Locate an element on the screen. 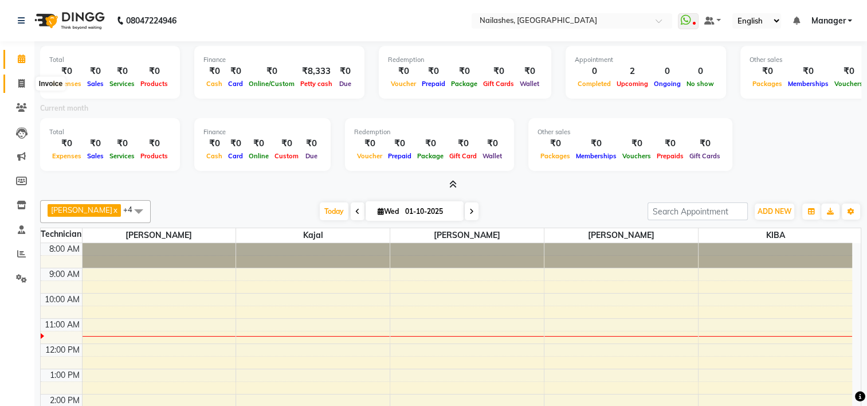  input: 2025-10-01 is located at coordinates (430, 211).